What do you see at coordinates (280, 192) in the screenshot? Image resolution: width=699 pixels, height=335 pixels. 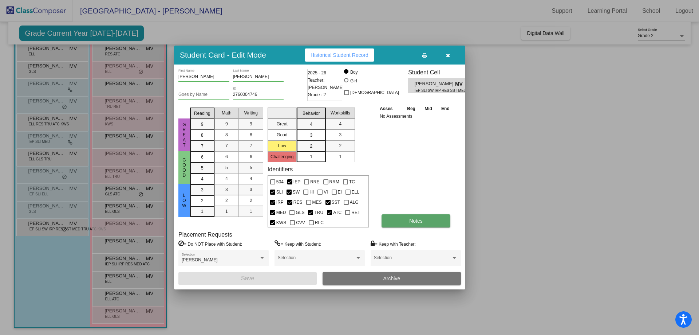 I see `span: SLI` at bounding box center [280, 192].